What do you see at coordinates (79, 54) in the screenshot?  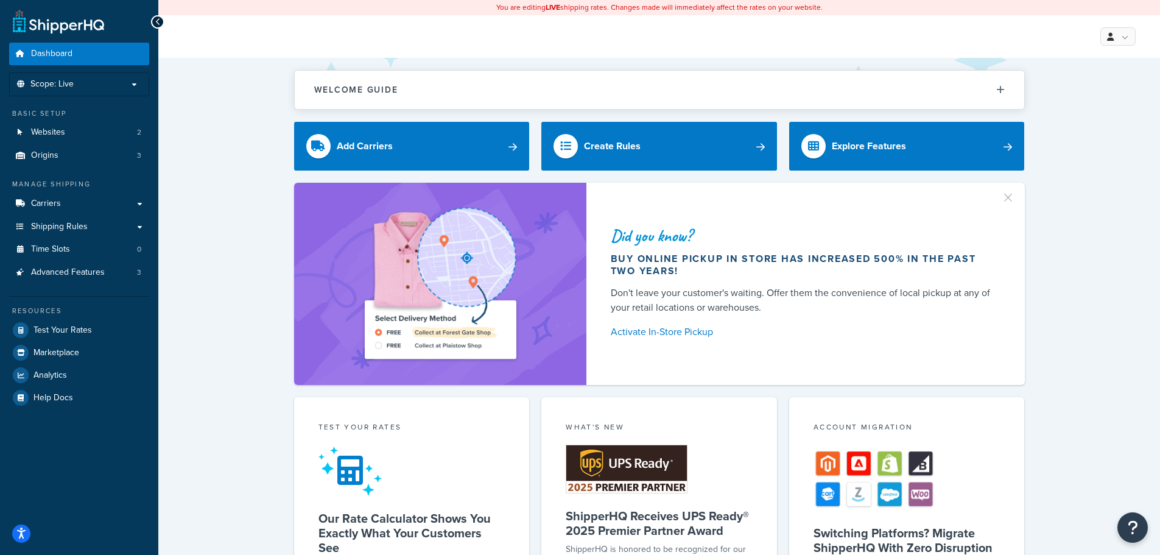 I see `a: Dashboard` at bounding box center [79, 54].